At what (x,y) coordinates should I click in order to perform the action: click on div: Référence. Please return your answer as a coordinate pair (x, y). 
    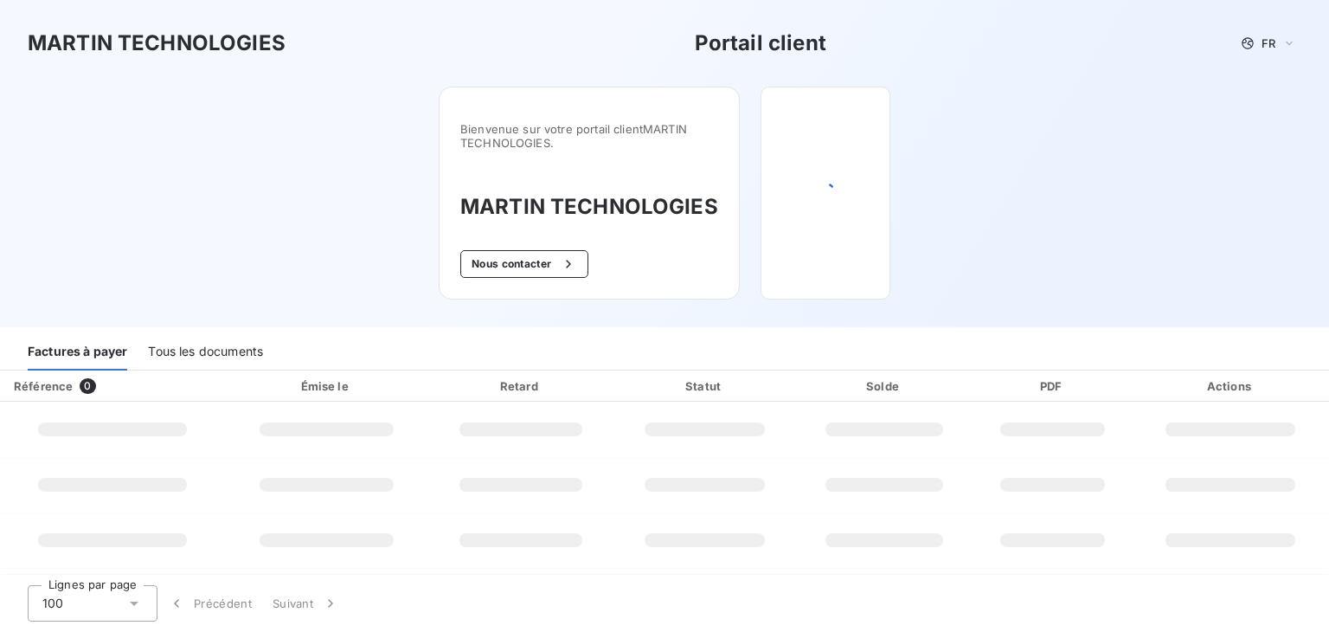
    Looking at the image, I should click on (43, 386).